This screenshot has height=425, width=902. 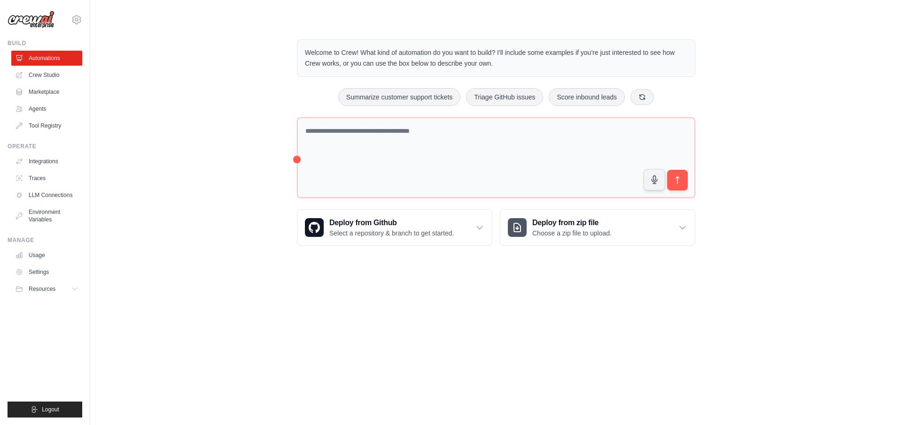 I want to click on a: Environment Variables, so click(x=46, y=216).